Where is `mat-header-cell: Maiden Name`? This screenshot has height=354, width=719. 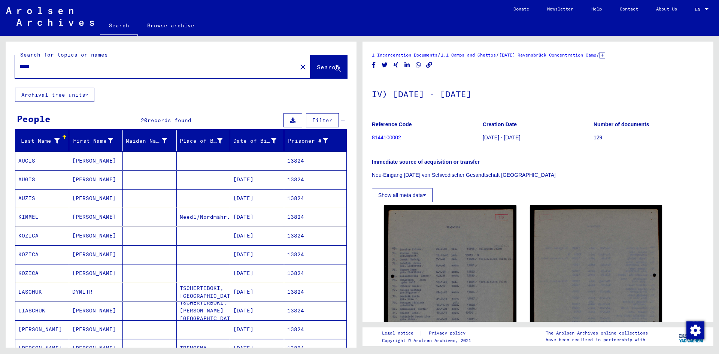 mat-header-cell: Maiden Name is located at coordinates (150, 141).